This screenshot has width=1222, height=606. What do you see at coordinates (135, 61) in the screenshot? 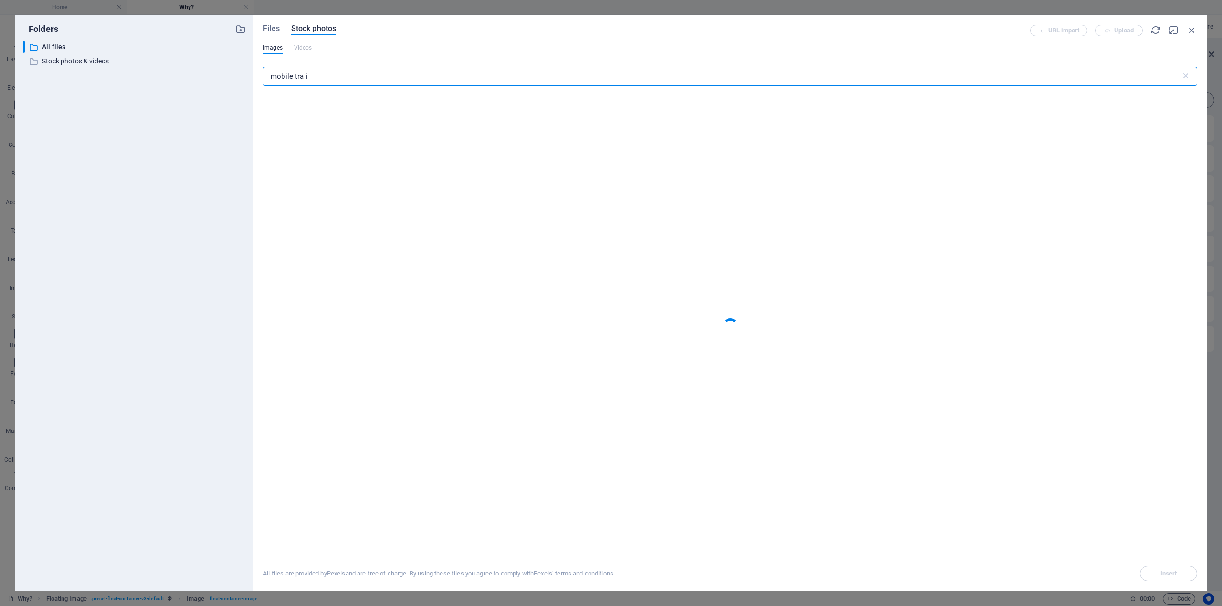
I see `p: Stock photos & videos` at bounding box center [135, 61].